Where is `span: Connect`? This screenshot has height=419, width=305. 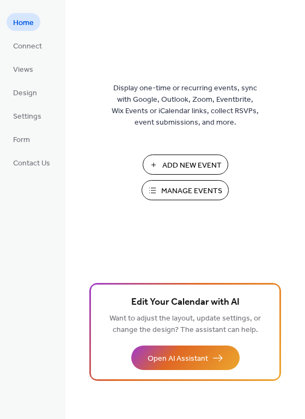
span: Connect is located at coordinates (27, 46).